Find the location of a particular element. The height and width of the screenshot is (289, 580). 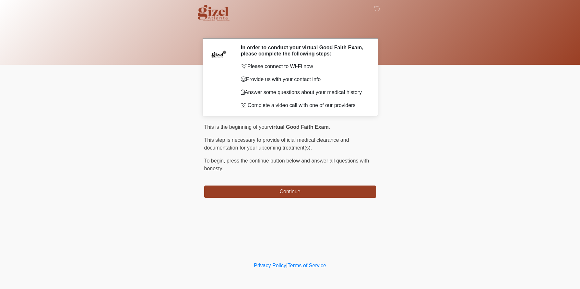

a: Terms of Service is located at coordinates (307, 265).